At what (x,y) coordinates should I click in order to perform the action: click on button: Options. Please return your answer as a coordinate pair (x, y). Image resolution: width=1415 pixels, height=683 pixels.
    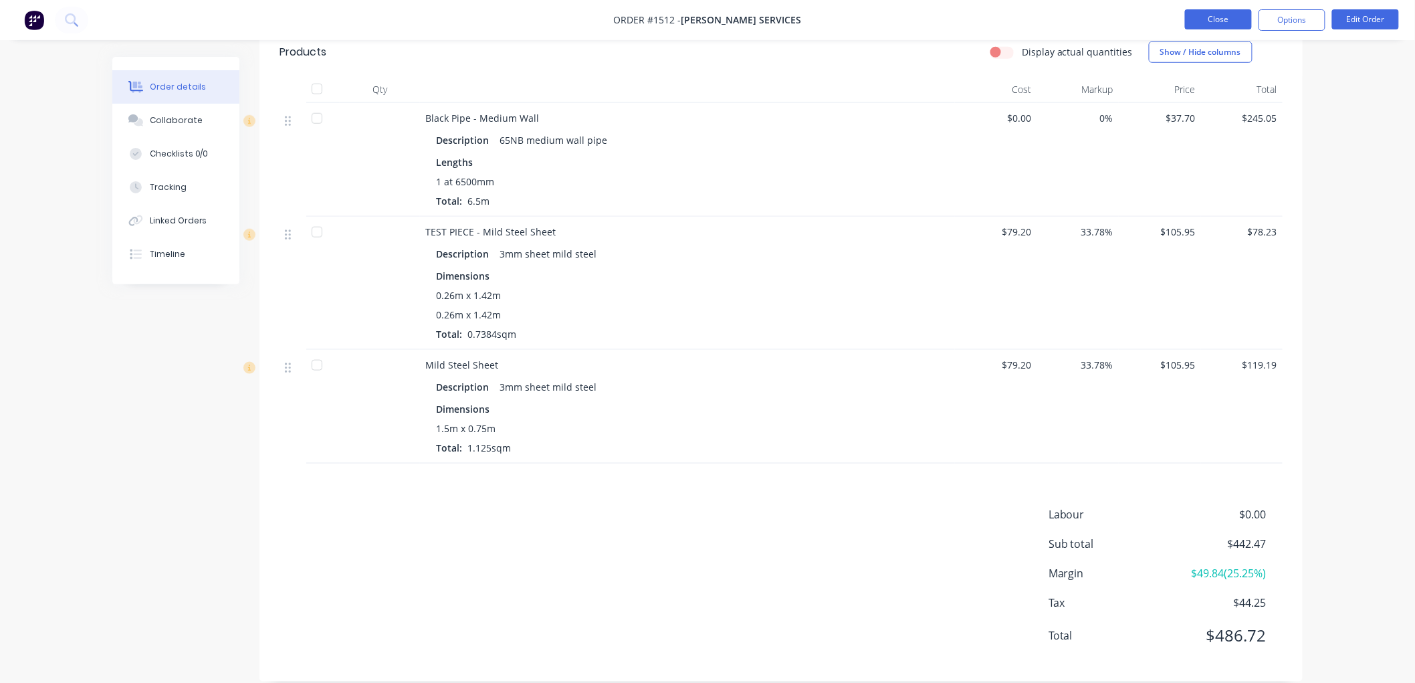
    Looking at the image, I should click on (1292, 20).